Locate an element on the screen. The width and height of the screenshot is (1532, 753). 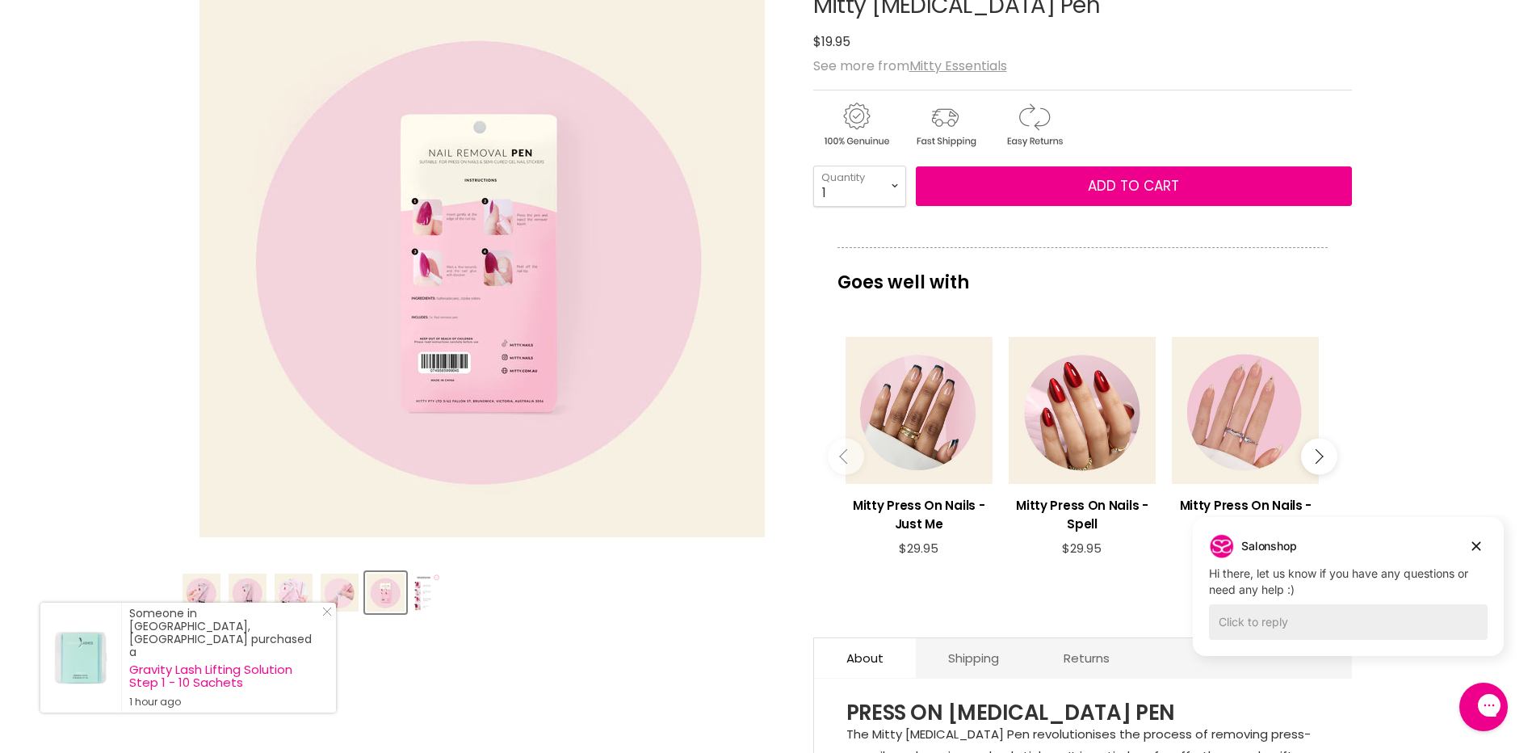
a: About is located at coordinates (865, 657).